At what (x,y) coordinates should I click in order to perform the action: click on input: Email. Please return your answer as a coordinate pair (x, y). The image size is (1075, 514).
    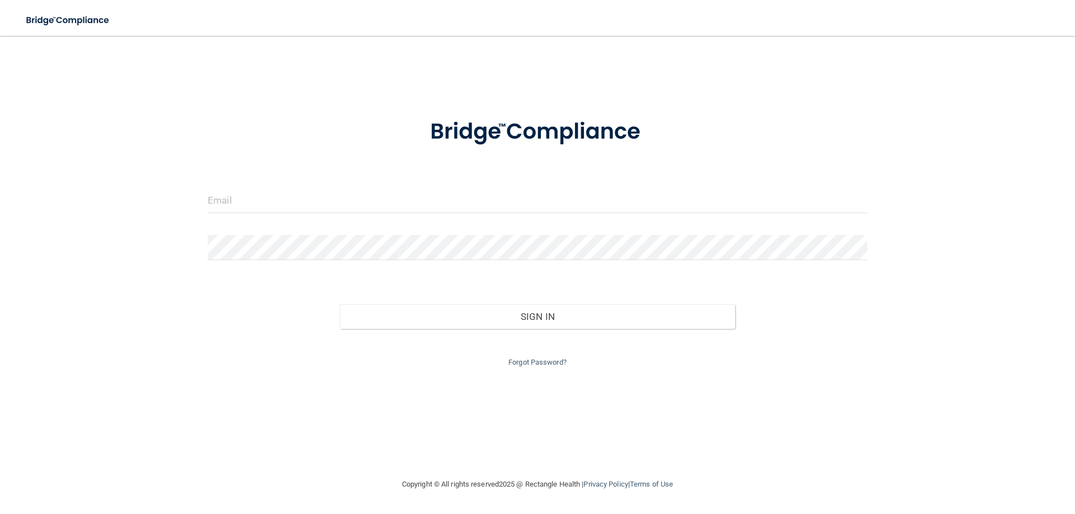
    Looking at the image, I should click on (537, 200).